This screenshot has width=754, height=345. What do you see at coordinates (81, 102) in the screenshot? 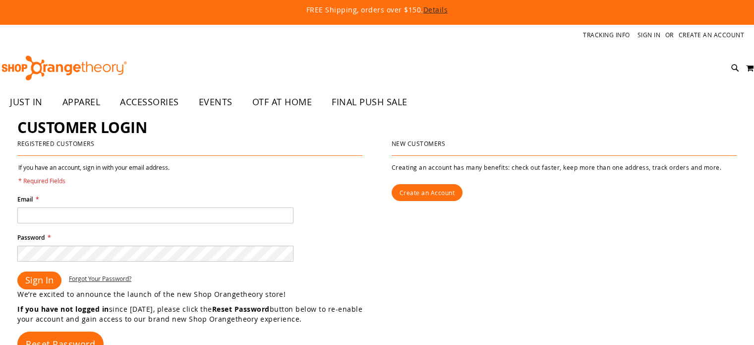
I see `span: APPAREL` at bounding box center [81, 102].